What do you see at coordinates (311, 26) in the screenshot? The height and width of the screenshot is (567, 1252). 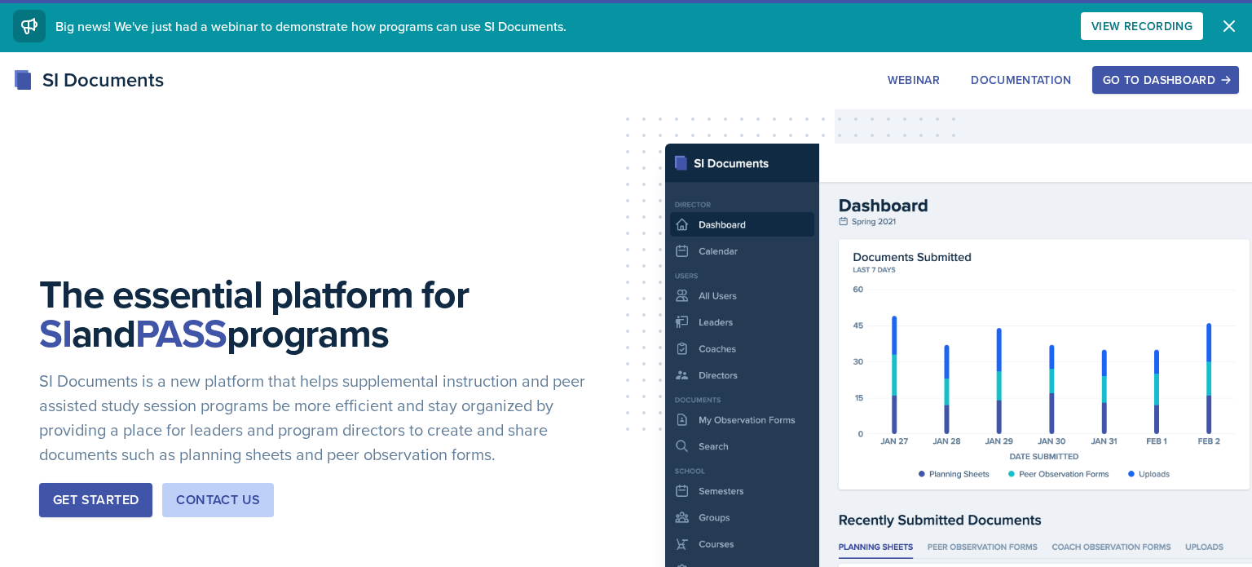 I see `span: Big news! We've just had a webinar to demonstrate how programs can use SI Documents.` at bounding box center [311, 26].